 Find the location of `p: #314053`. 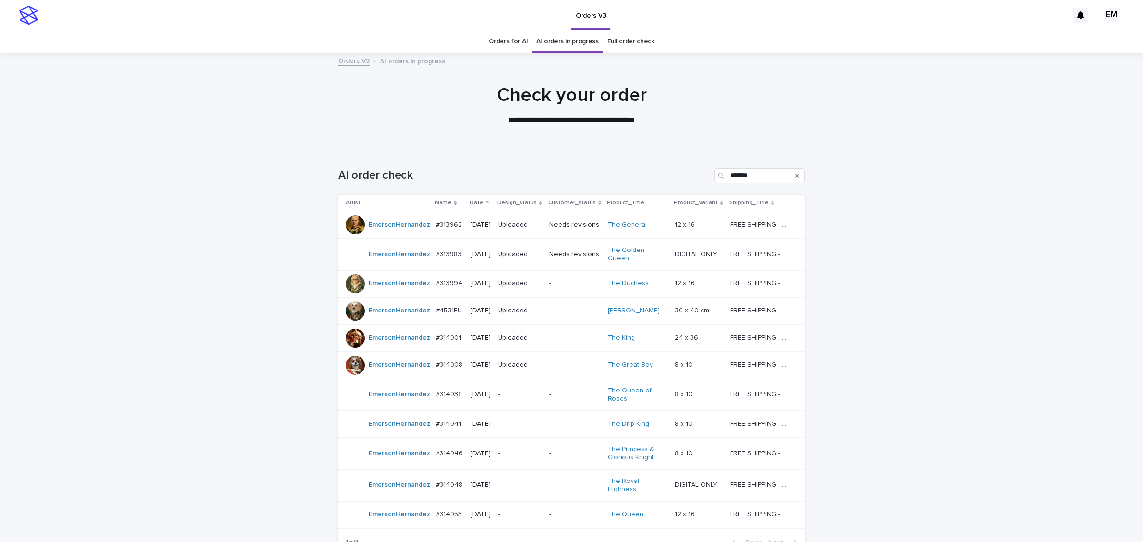

p: #314053 is located at coordinates (449, 513).